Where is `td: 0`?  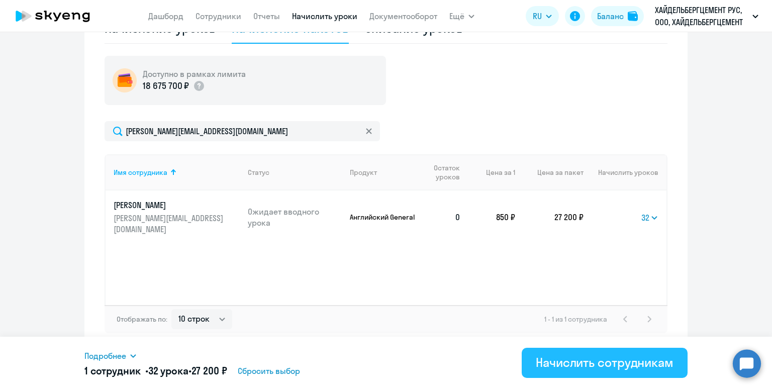 td: 0 is located at coordinates (443, 217).